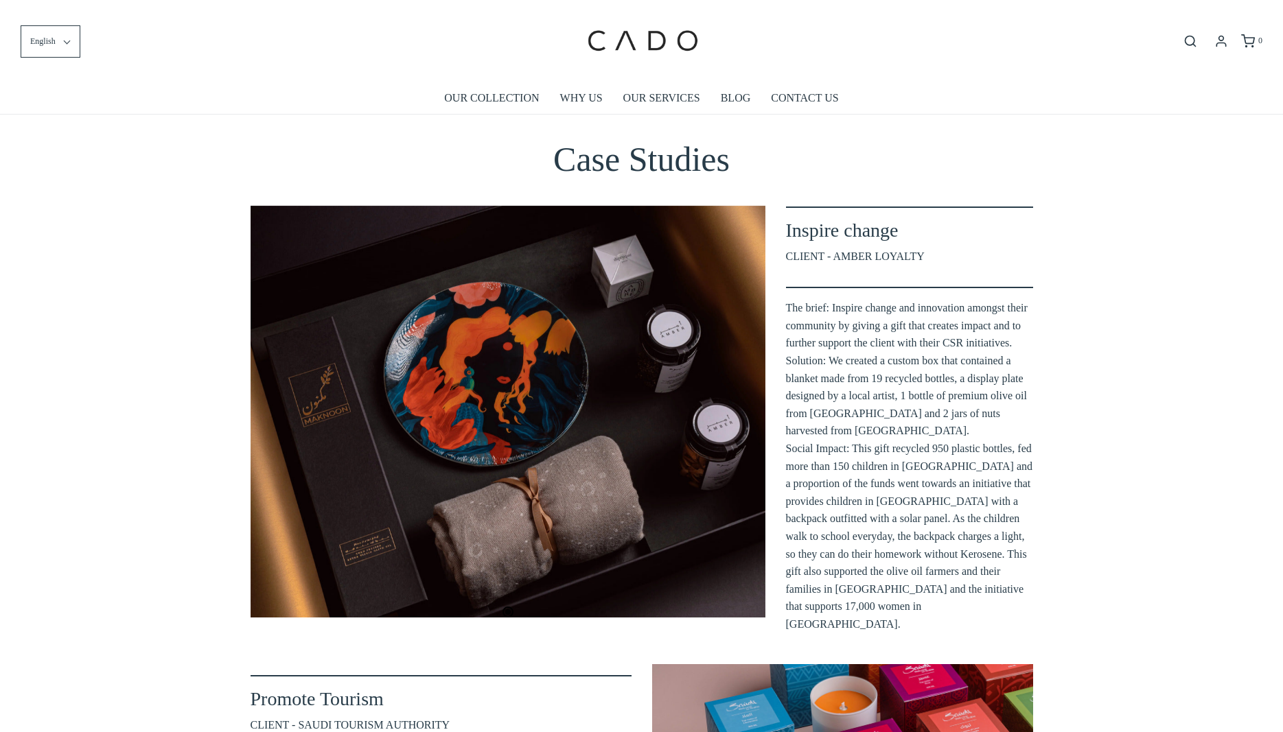  What do you see at coordinates (491, 98) in the screenshot?
I see `a: OUR COLLECTION` at bounding box center [491, 98].